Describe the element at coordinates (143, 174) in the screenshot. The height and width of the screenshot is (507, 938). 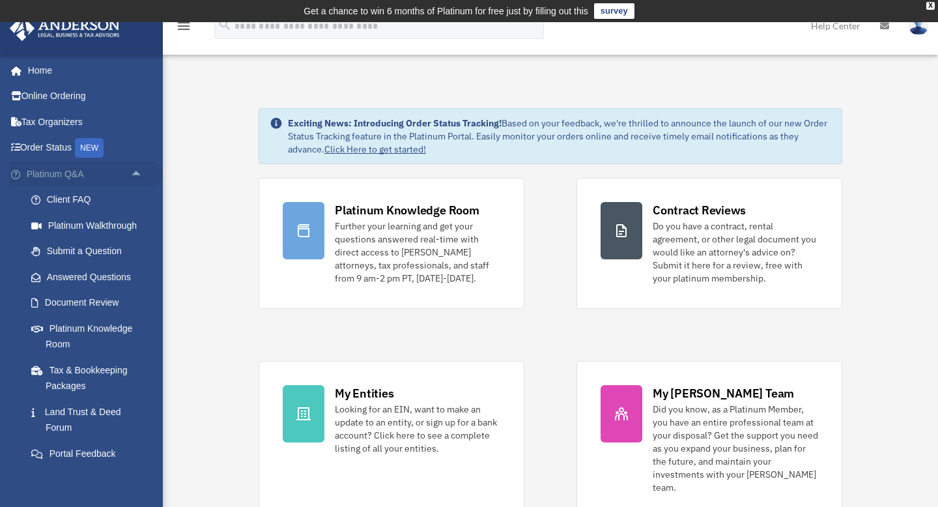
I see `span: arrow_drop_up` at that location.